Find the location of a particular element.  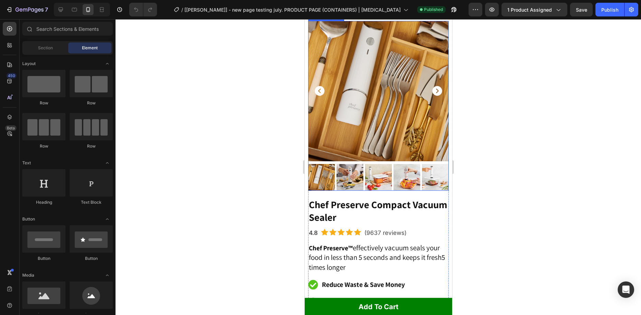

p: 7 is located at coordinates (46, 10).